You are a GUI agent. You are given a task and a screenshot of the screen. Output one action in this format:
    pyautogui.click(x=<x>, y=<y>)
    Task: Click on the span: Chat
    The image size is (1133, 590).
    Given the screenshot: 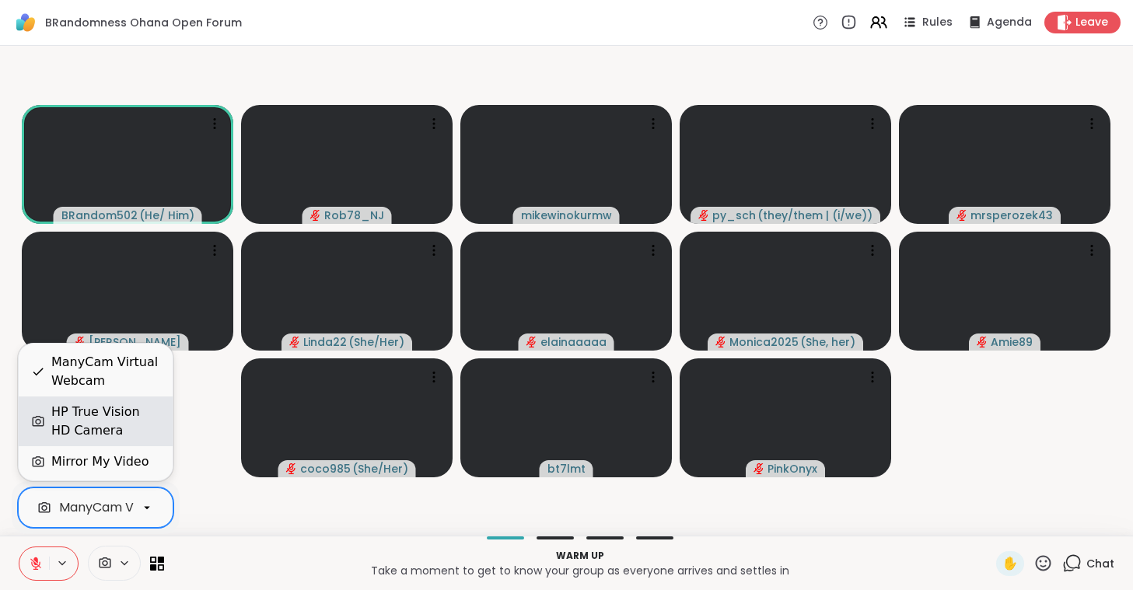 What is the action you would take?
    pyautogui.click(x=1100, y=564)
    